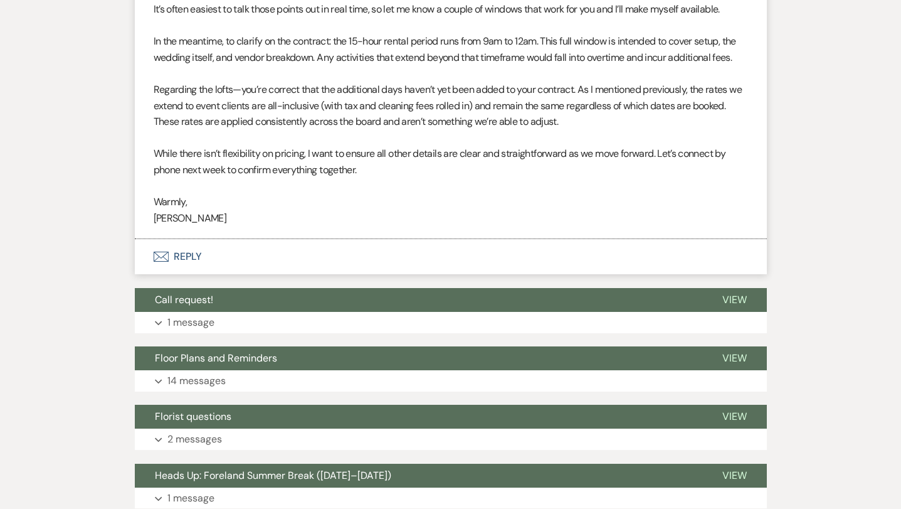  Describe the element at coordinates (451, 49) in the screenshot. I see `p: In the meantime, to clarify on the contract: the 15-hour rental period runs from 9am to 12am. Thi...` at that location.